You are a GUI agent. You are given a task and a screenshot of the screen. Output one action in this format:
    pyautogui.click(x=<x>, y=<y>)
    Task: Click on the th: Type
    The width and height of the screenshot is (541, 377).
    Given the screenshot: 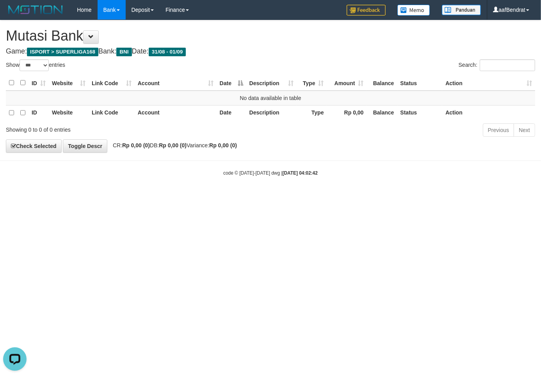 What is the action you would take?
    pyautogui.click(x=312, y=112)
    